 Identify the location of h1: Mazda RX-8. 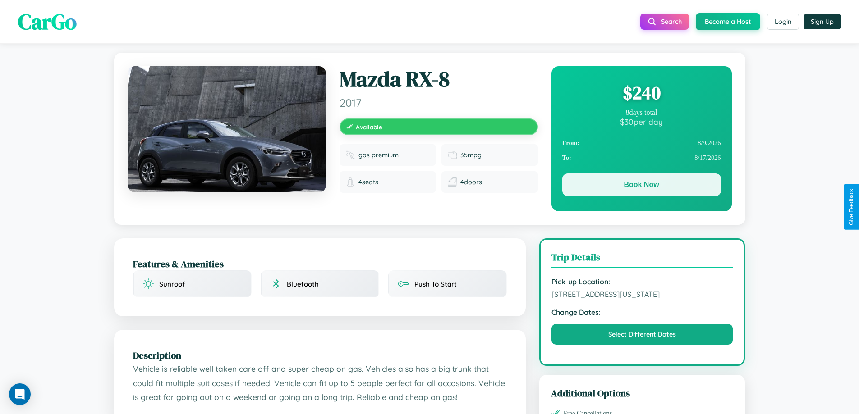
(439, 79).